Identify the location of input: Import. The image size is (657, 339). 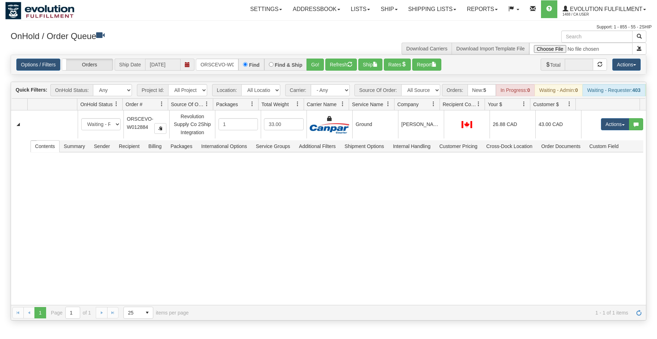
(580, 49).